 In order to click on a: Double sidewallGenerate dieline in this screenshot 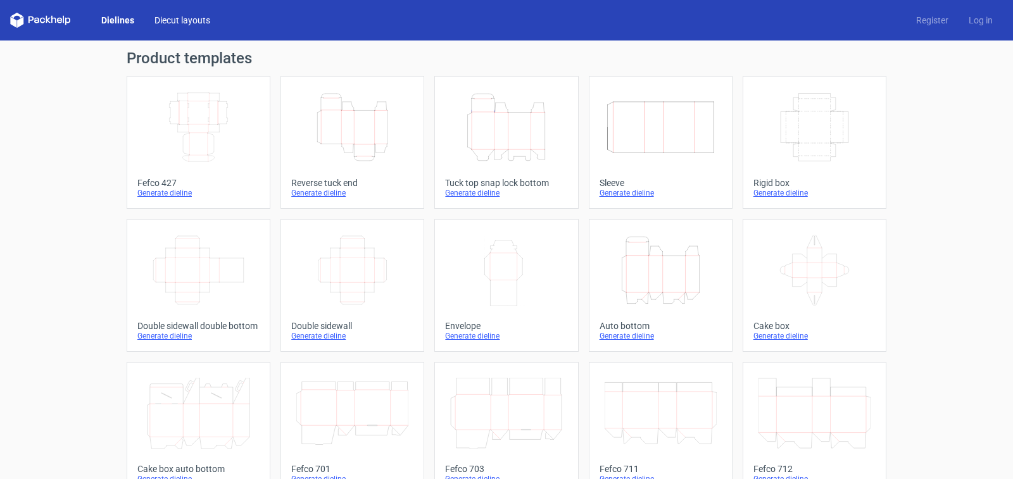, I will do `click(352, 286)`.